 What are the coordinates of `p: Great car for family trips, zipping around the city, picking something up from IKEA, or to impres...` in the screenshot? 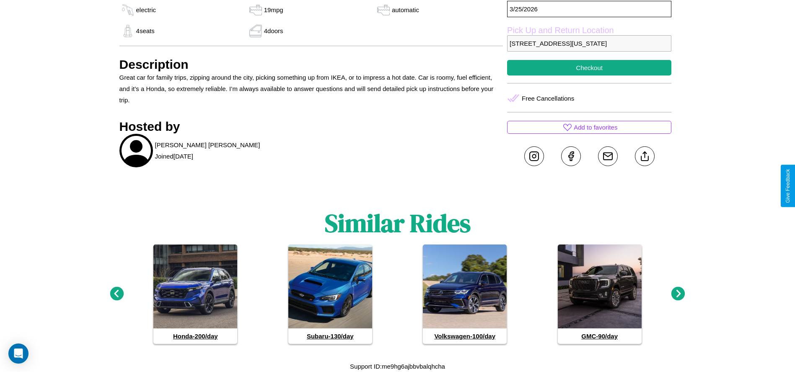 It's located at (311, 88).